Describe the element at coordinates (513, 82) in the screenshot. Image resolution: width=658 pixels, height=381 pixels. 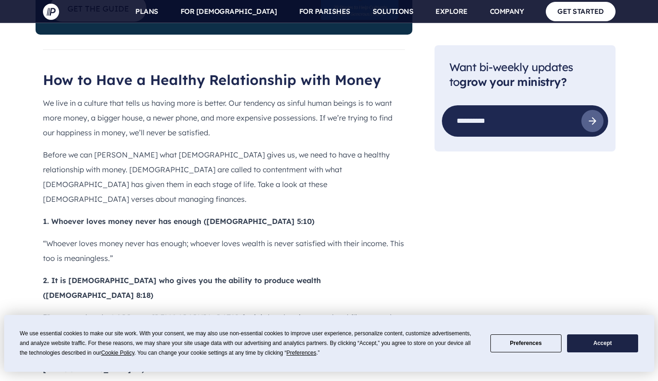
I see `strong: grow your ministry?` at that location.